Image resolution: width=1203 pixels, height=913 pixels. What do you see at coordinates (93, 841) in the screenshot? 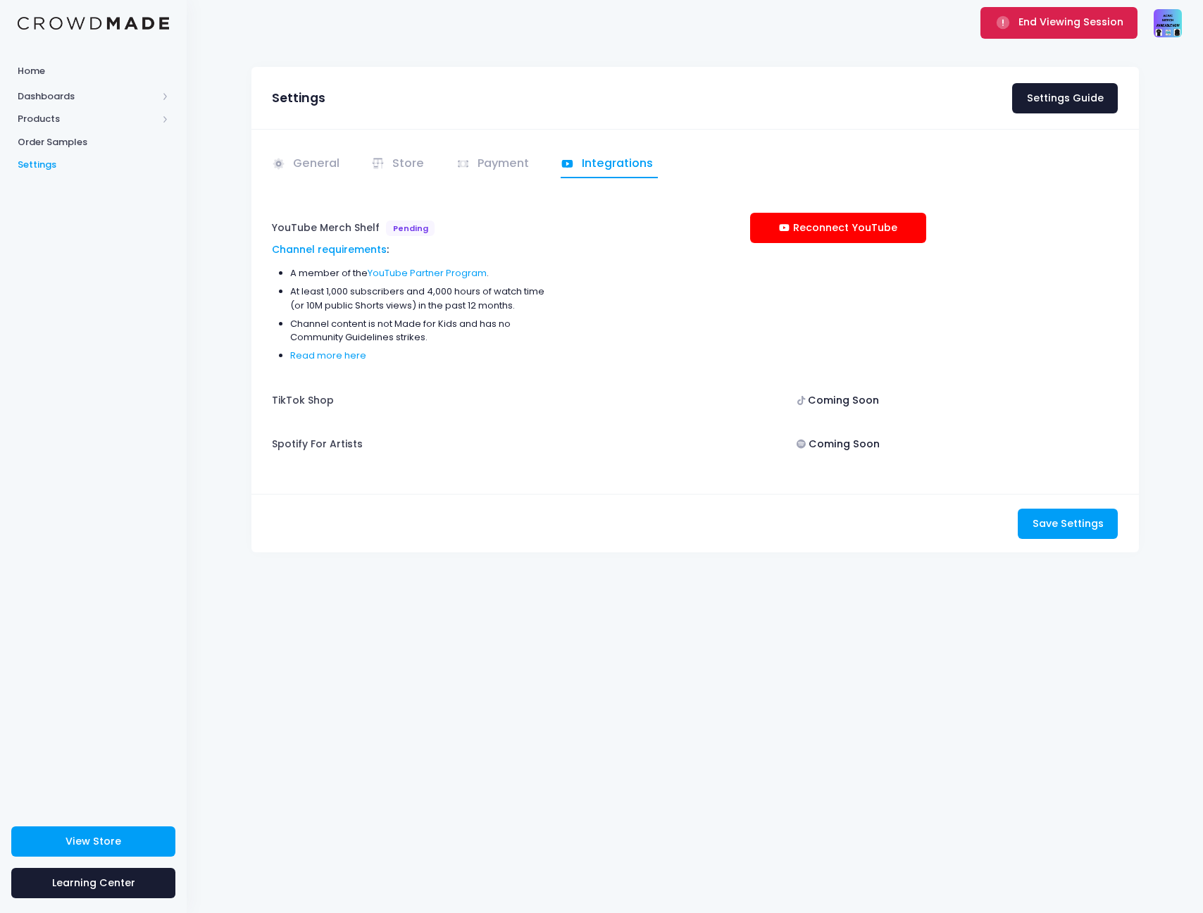
I see `span: View Store` at bounding box center [93, 841].